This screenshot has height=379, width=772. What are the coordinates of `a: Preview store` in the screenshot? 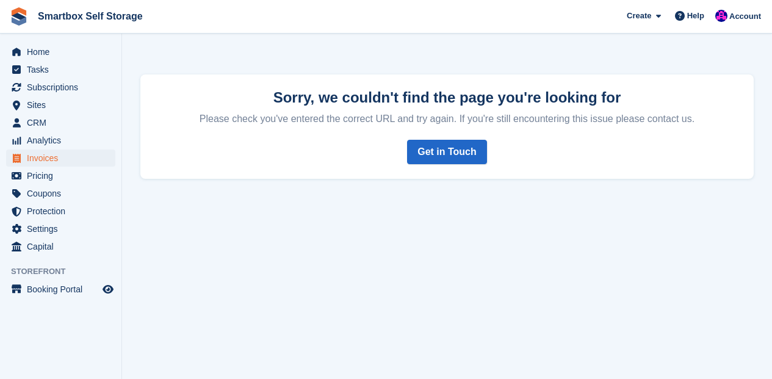 It's located at (108, 289).